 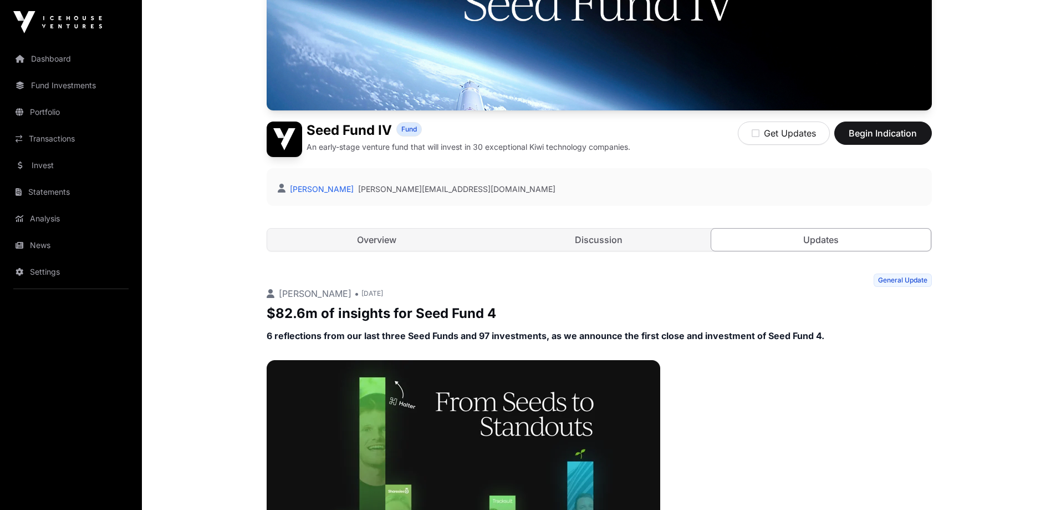 What do you see at coordinates (546, 335) in the screenshot?
I see `strong: 6 reflections from our last three Seed Funds and 97 investments, as we announce the first close a...` at bounding box center [546, 335].